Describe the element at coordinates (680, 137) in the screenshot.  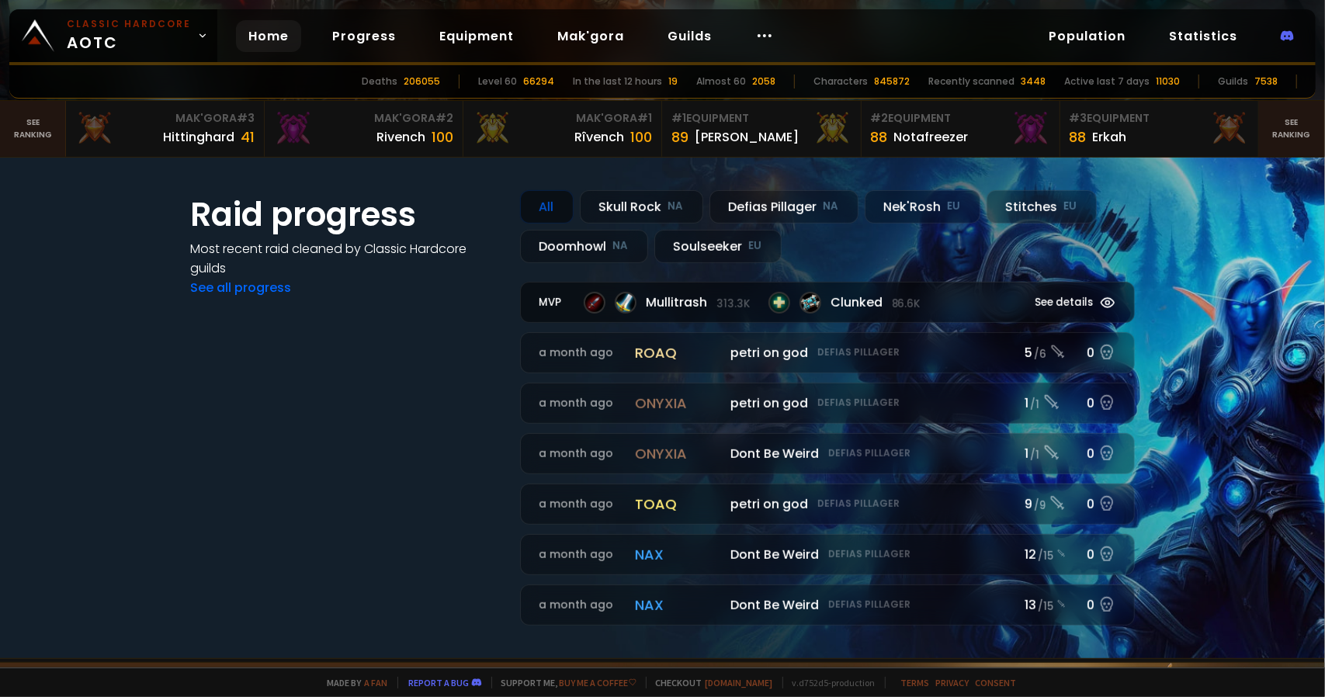
I see `div: 89` at that location.